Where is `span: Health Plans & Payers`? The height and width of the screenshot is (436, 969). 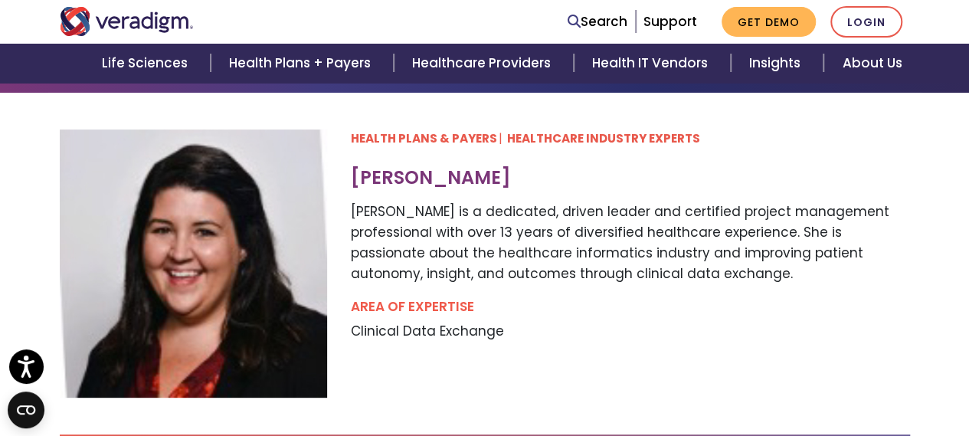 span: Health Plans & Payers is located at coordinates (428, 139).